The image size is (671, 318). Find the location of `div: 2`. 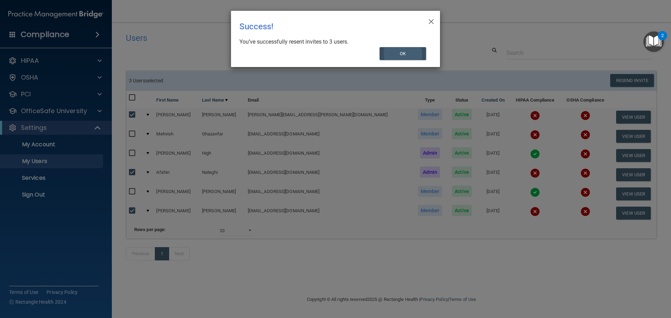

div: 2 is located at coordinates (662, 40).